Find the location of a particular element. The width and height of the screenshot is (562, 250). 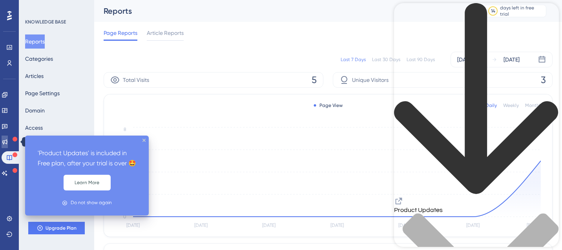

button: Domain is located at coordinates (35, 111).